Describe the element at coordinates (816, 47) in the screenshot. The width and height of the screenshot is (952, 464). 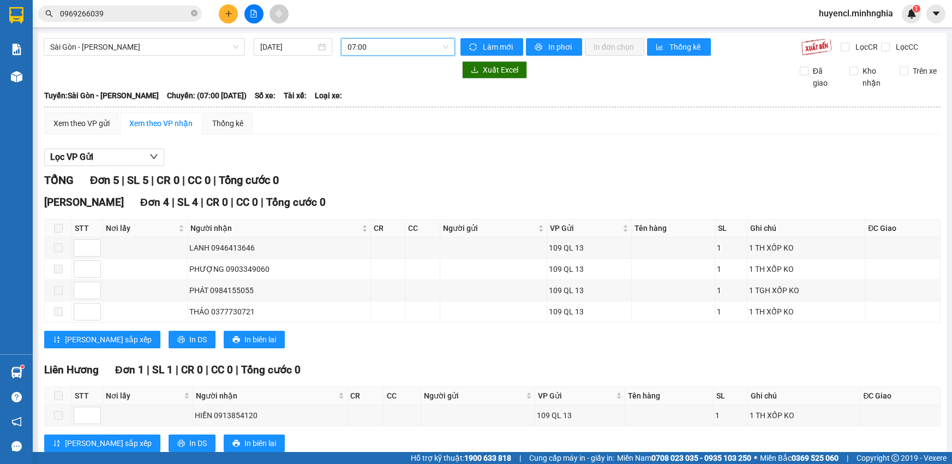
I see `img: 9k=` at that location.